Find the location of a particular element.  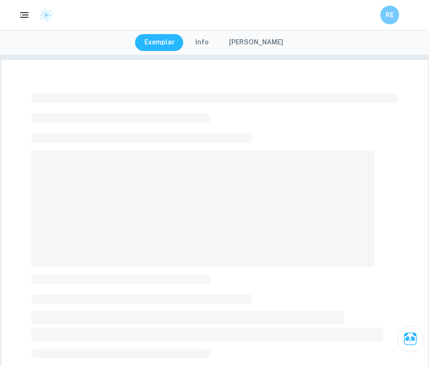

button: Exemplar is located at coordinates (159, 43).